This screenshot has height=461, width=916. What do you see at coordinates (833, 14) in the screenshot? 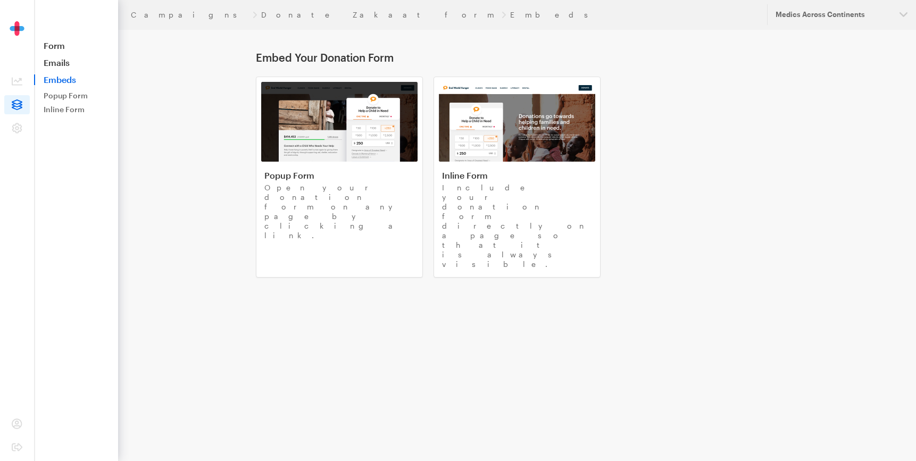
I see `div: Medics Across Continents` at bounding box center [833, 14].